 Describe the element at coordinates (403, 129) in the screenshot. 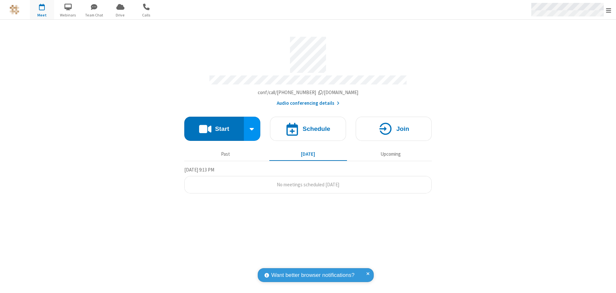

I see `h4: Join` at that location.